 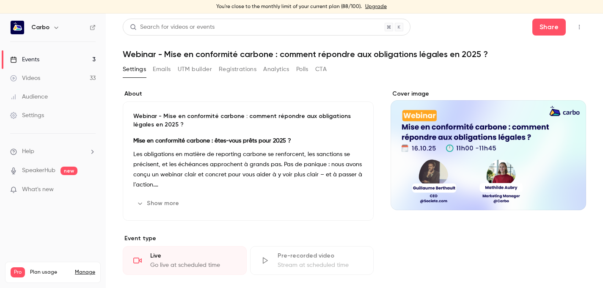 I want to click on a: SpeakerHub, so click(x=38, y=170).